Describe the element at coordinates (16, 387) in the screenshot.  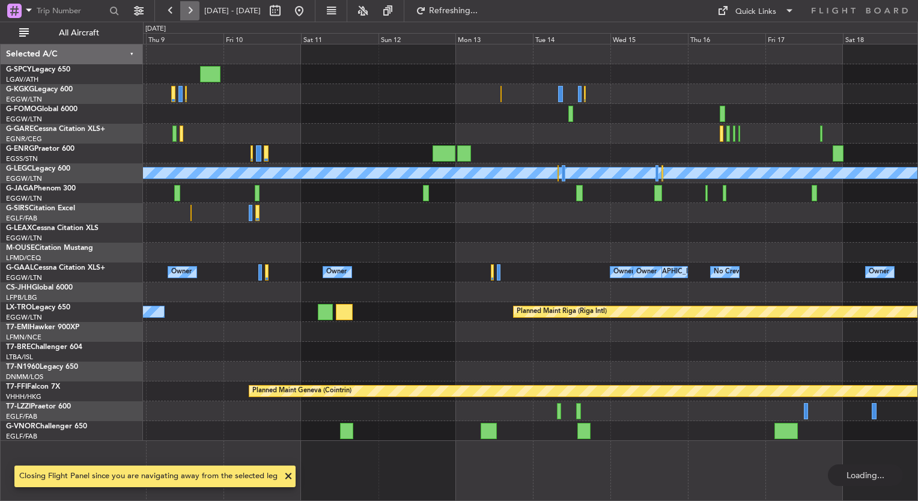
I see `span: T7-FFI` at that location.